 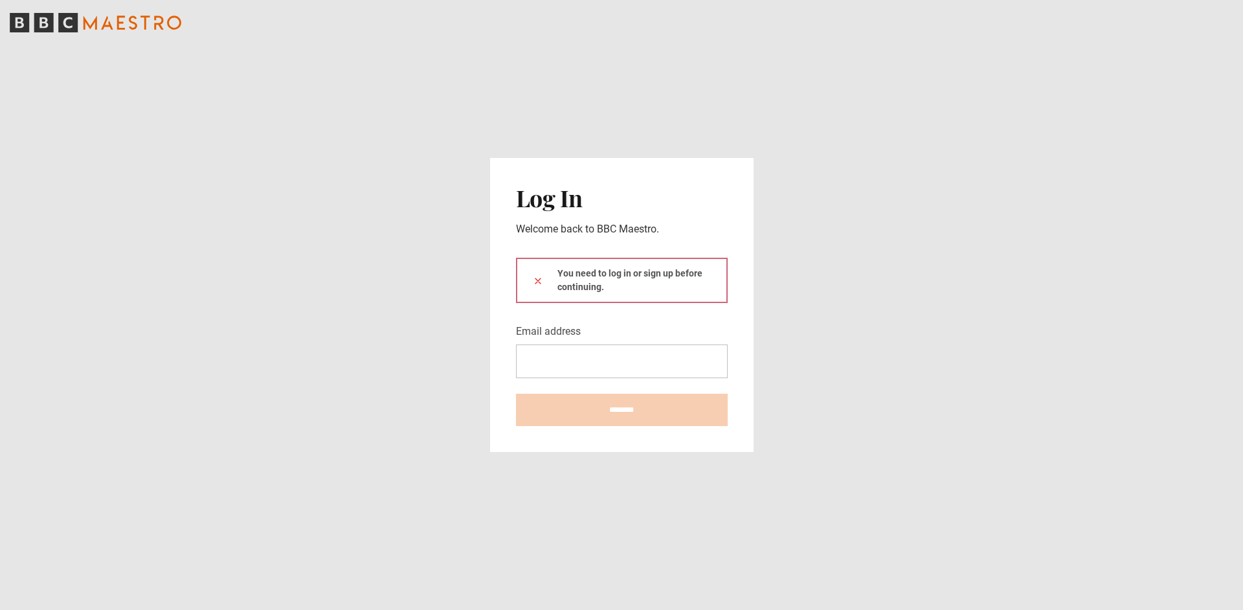 What do you see at coordinates (95, 23) in the screenshot?
I see `a: BBC Maestro` at bounding box center [95, 23].